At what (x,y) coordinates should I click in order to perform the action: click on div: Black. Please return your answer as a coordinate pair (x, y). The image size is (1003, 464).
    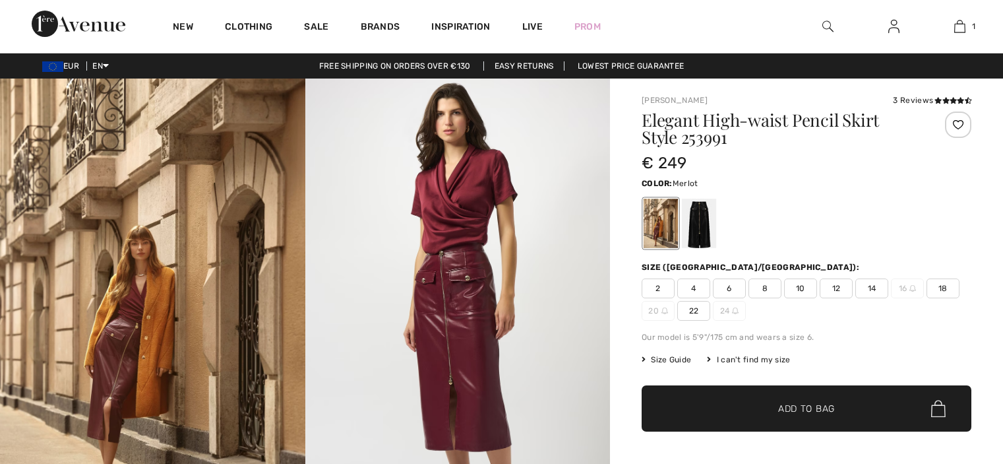
    Looking at the image, I should click on (699, 223).